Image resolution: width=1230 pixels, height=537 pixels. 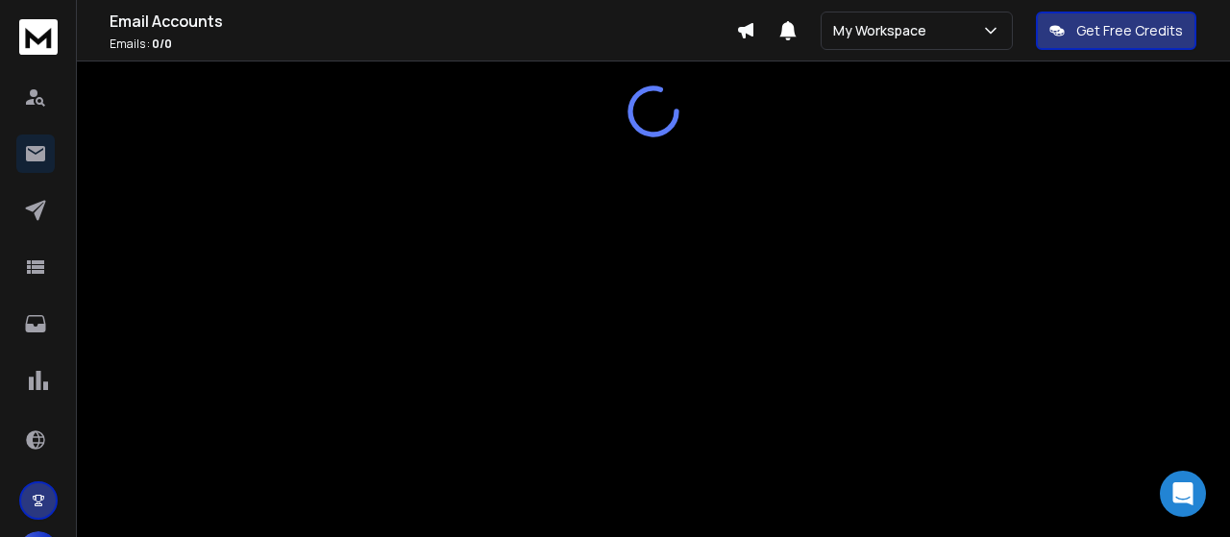 What do you see at coordinates (423, 44) in the screenshot?
I see `p: Emails :` at bounding box center [423, 44].